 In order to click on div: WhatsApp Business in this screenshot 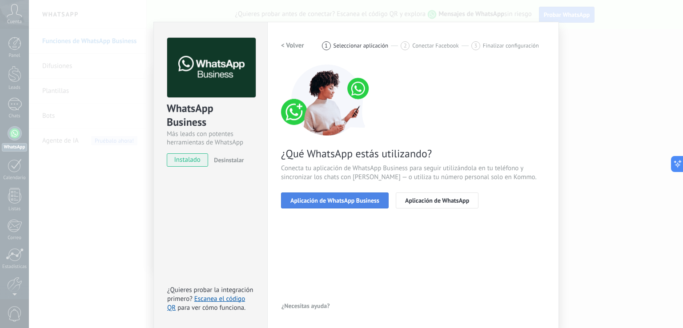, I will do `click(210, 116)`.